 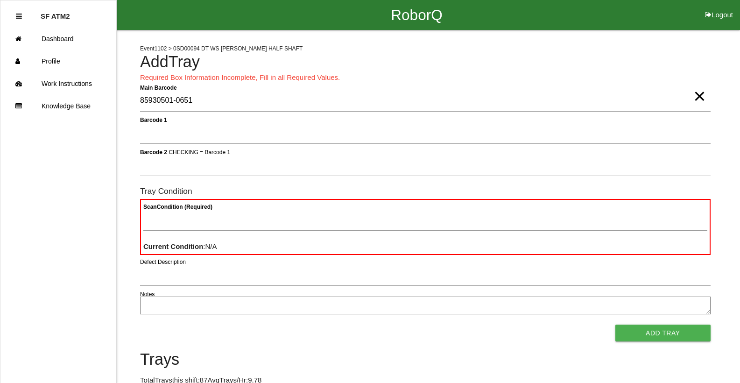 What do you see at coordinates (425, 77) in the screenshot?
I see `p: Required Box Information Incomplete, Fill in all Required Values.` at bounding box center [425, 77].